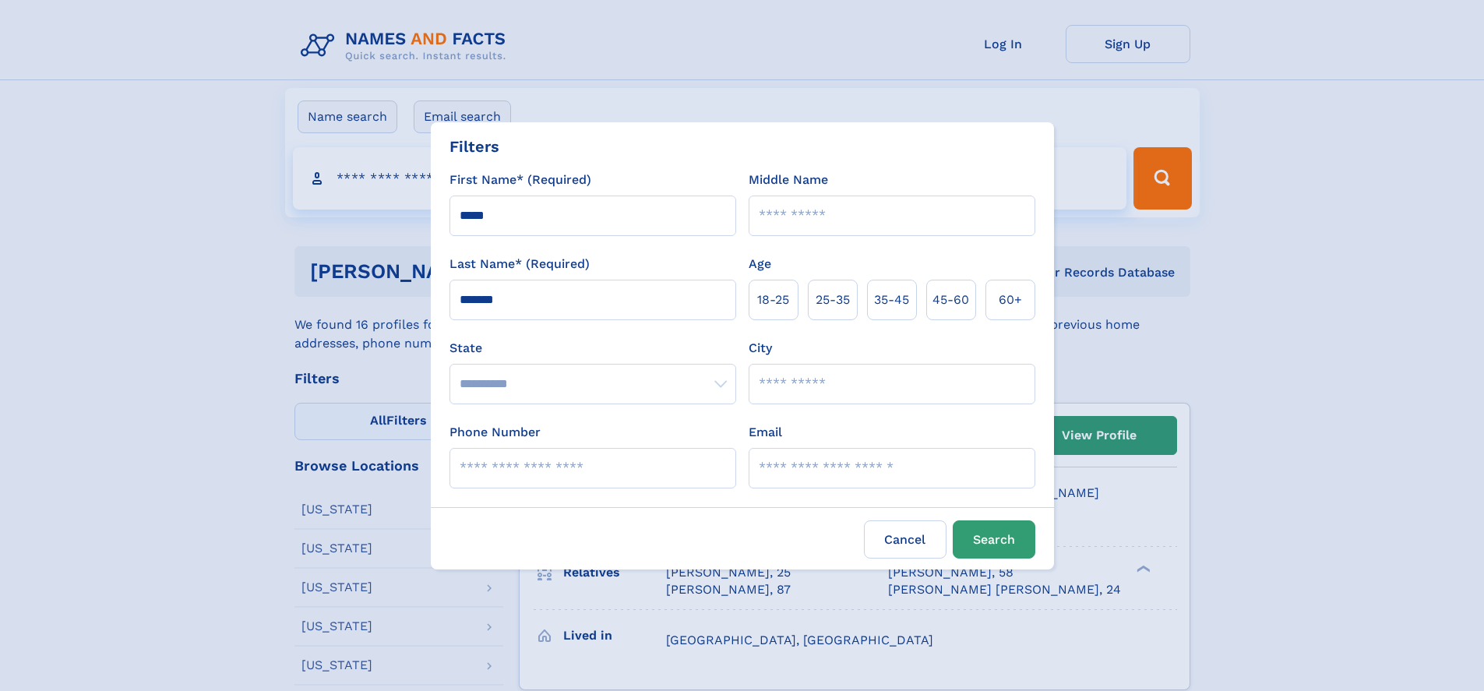 The width and height of the screenshot is (1484, 691). What do you see at coordinates (474, 146) in the screenshot?
I see `div: Filters` at bounding box center [474, 146].